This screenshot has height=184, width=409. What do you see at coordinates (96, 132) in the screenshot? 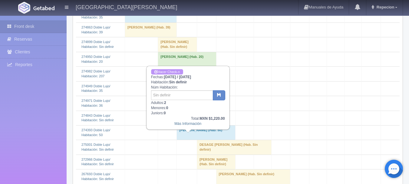
I see `a: 274393 Doble Lujo/Habitación: 50` at bounding box center [96, 132].